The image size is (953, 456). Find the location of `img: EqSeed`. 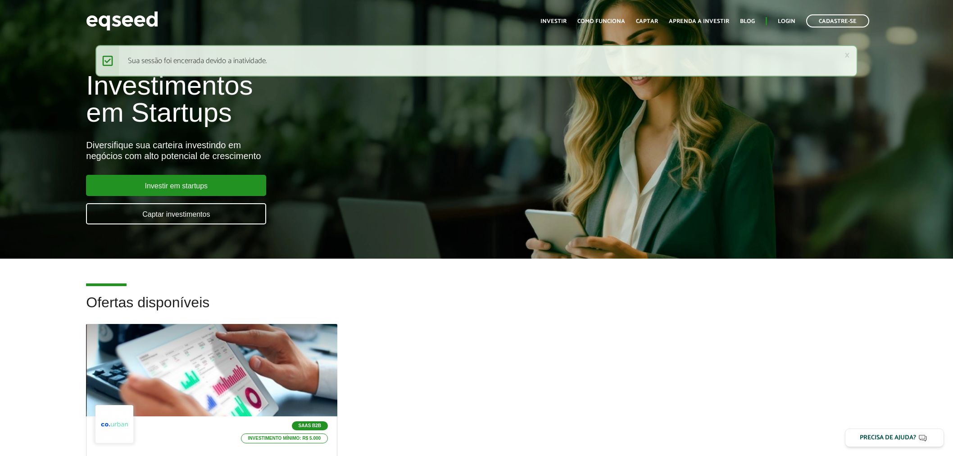

img: EqSeed is located at coordinates (122, 21).